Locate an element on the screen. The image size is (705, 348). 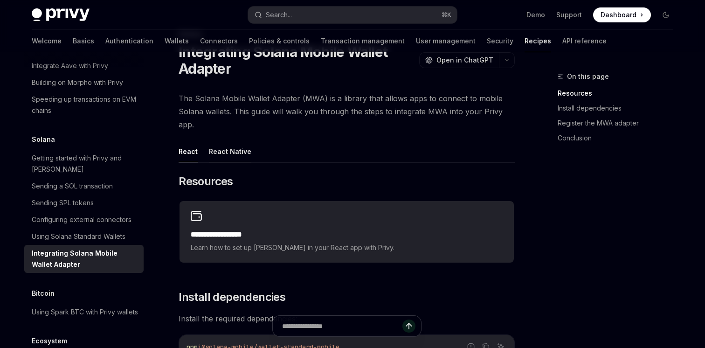
a: User management is located at coordinates (446, 41).